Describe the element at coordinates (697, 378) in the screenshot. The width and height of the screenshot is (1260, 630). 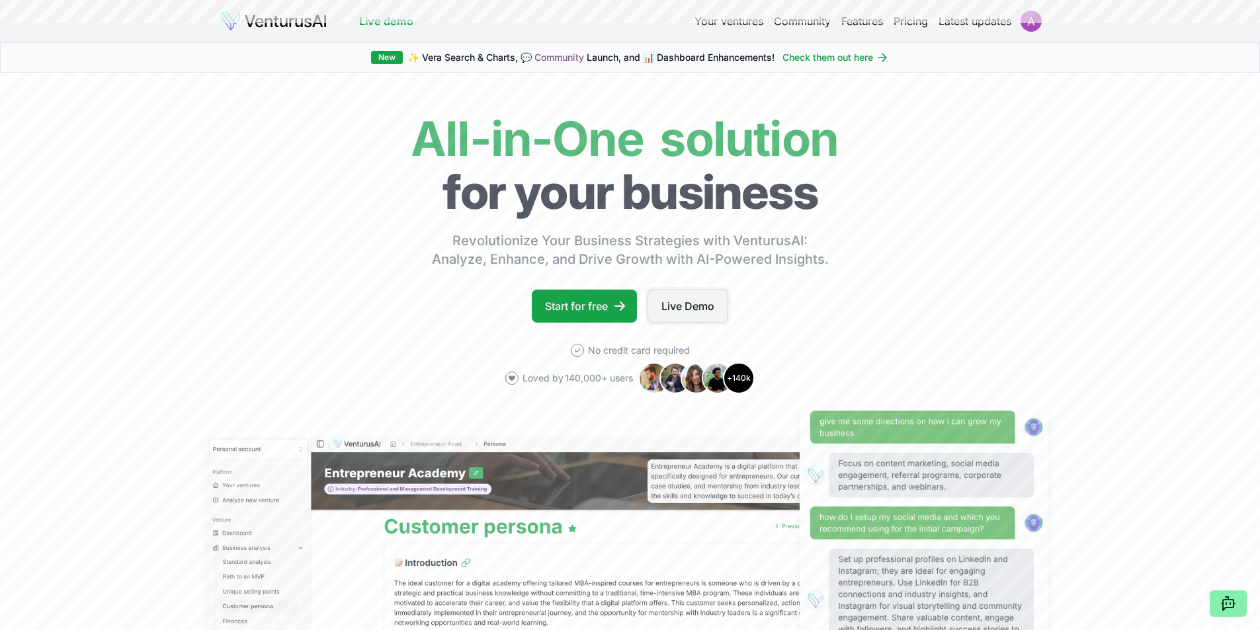
I see `img: Avatar 3` at that location.